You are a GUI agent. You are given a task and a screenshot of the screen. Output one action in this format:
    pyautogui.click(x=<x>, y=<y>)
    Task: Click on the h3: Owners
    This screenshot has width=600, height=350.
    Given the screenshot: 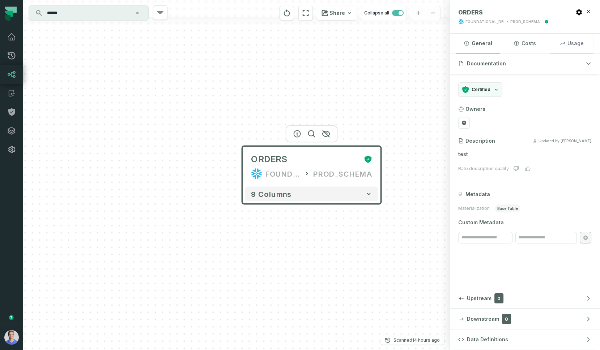 What is the action you would take?
    pyautogui.click(x=475, y=109)
    